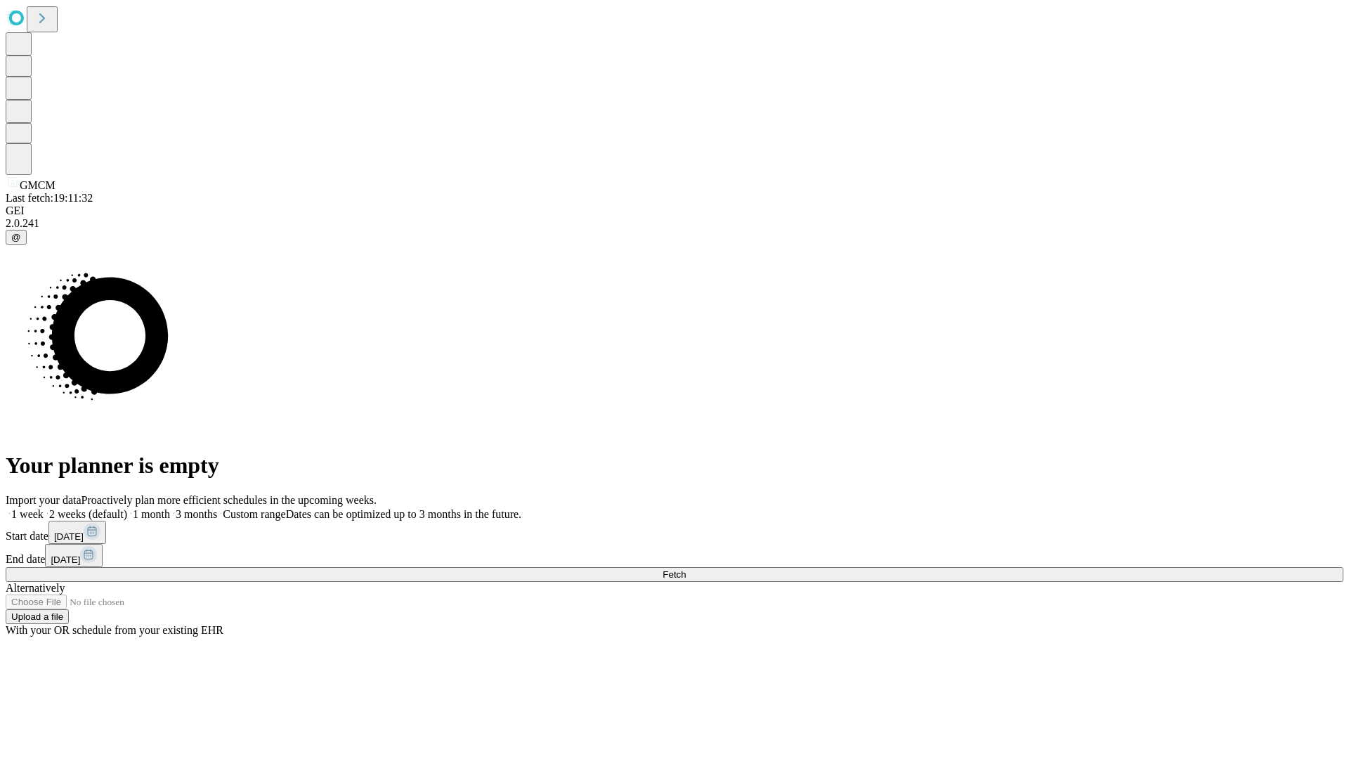  Describe the element at coordinates (37, 616) in the screenshot. I see `button: Upload a file` at that location.